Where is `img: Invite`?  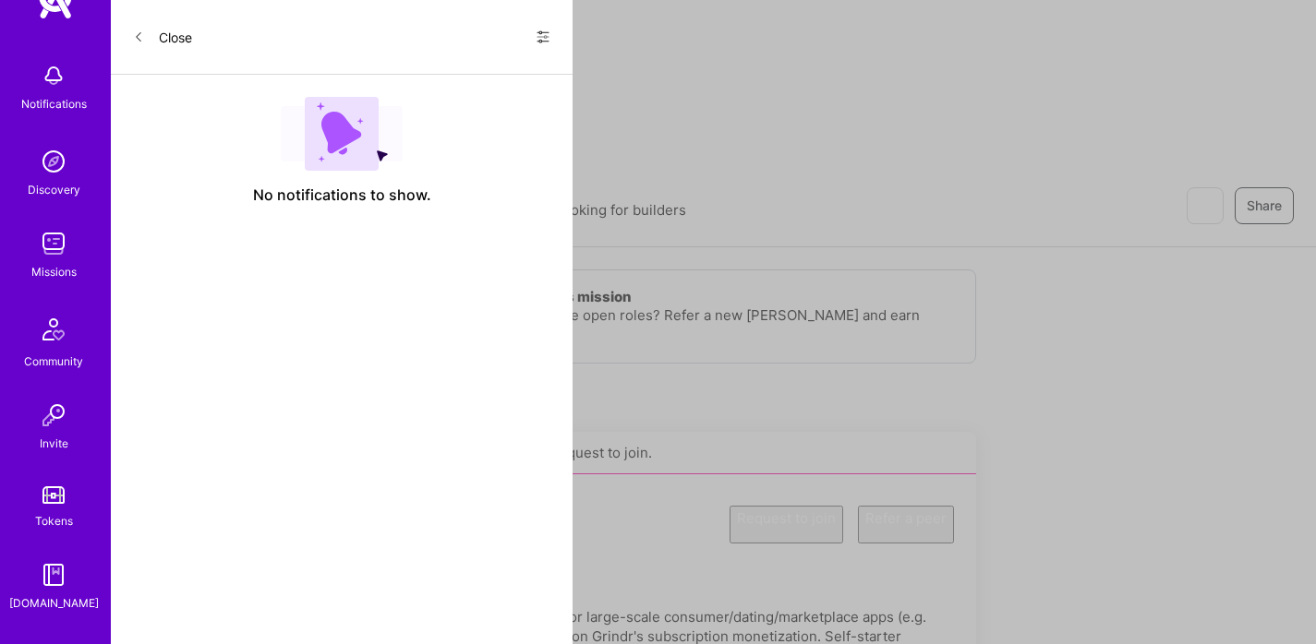
img: Invite is located at coordinates (54, 415).